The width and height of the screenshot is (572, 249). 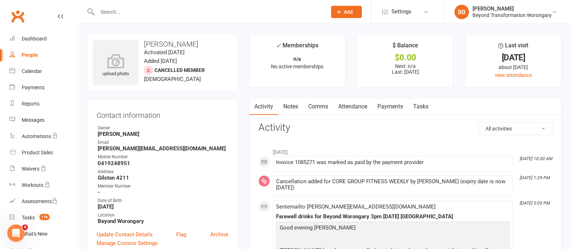 What do you see at coordinates (43, 185) in the screenshot?
I see `a: Workouts` at bounding box center [43, 185].